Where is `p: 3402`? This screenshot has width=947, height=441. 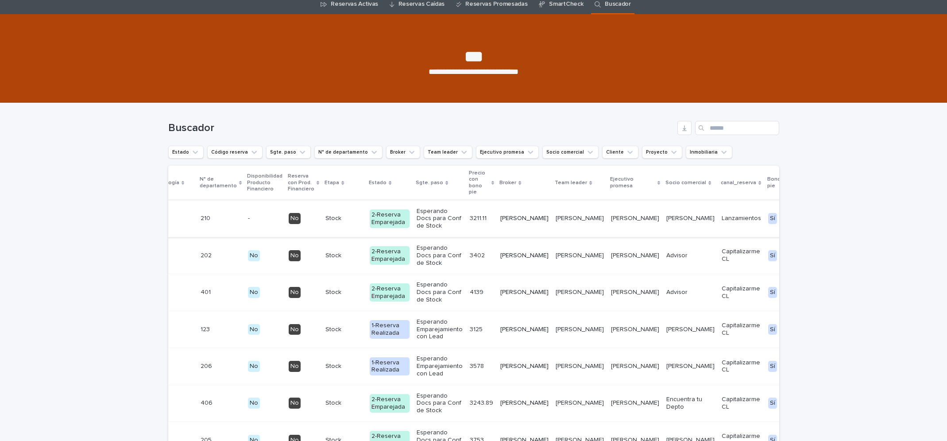 p: 3402 is located at coordinates (478, 255).